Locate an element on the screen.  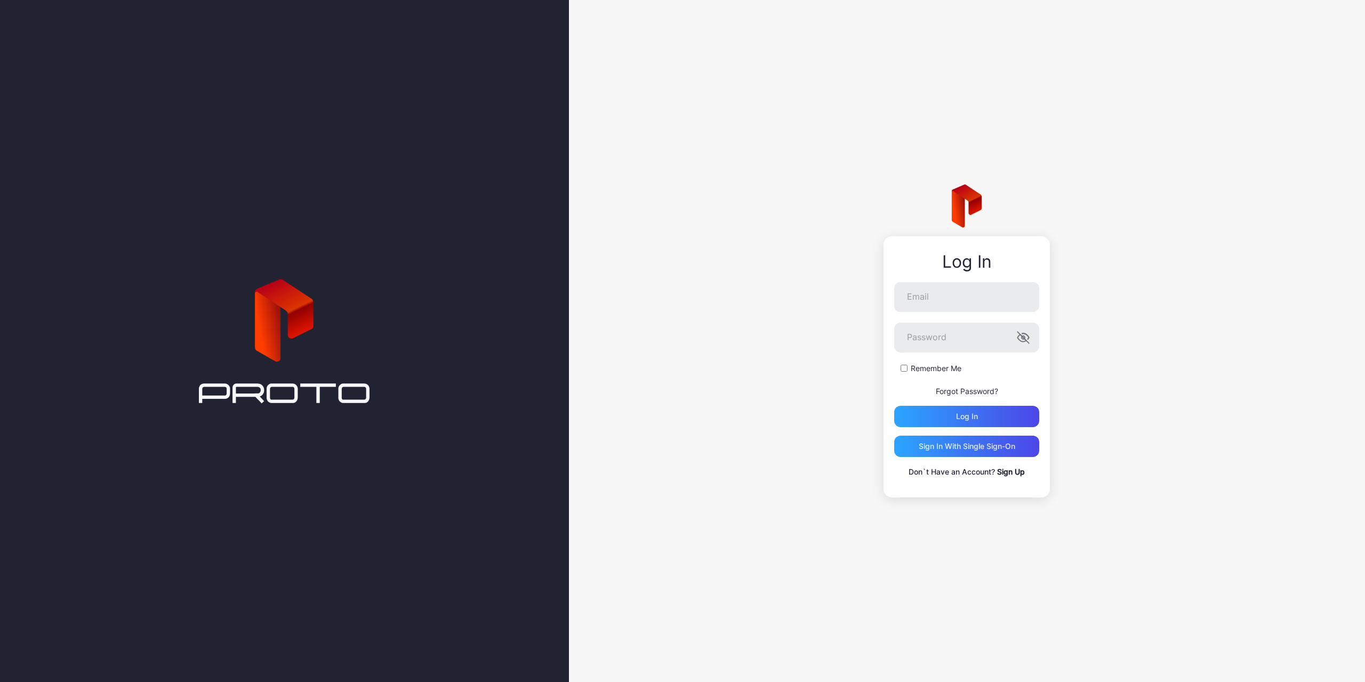
div: Log In is located at coordinates (967, 262).